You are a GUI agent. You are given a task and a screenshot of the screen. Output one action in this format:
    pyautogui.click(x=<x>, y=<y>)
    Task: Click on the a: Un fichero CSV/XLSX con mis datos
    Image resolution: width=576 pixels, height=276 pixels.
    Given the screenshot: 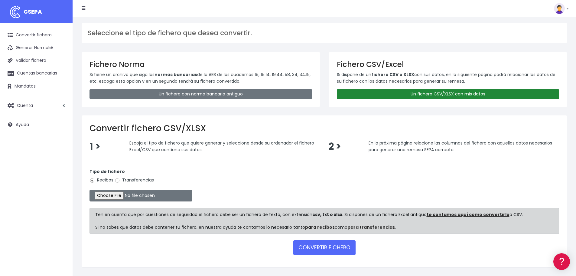 What is the action you would take?
    pyautogui.click(x=448, y=94)
    